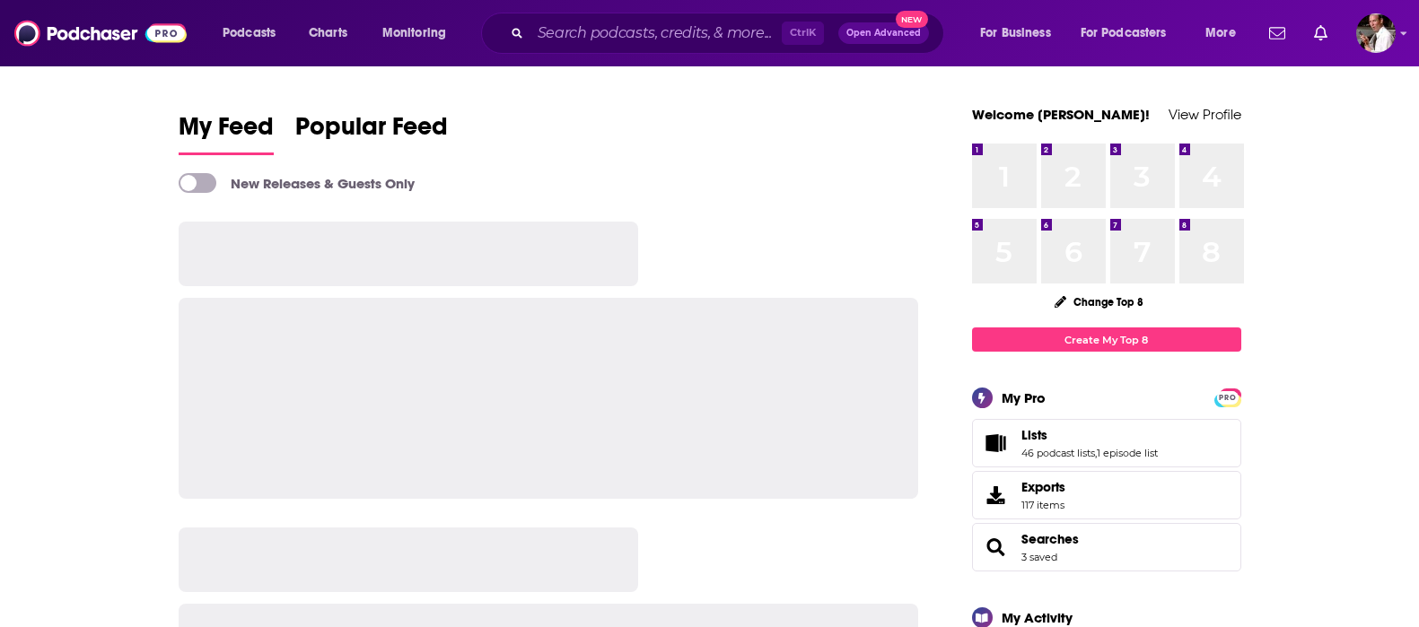 Image resolution: width=1419 pixels, height=627 pixels. I want to click on a: PRO, so click(1228, 397).